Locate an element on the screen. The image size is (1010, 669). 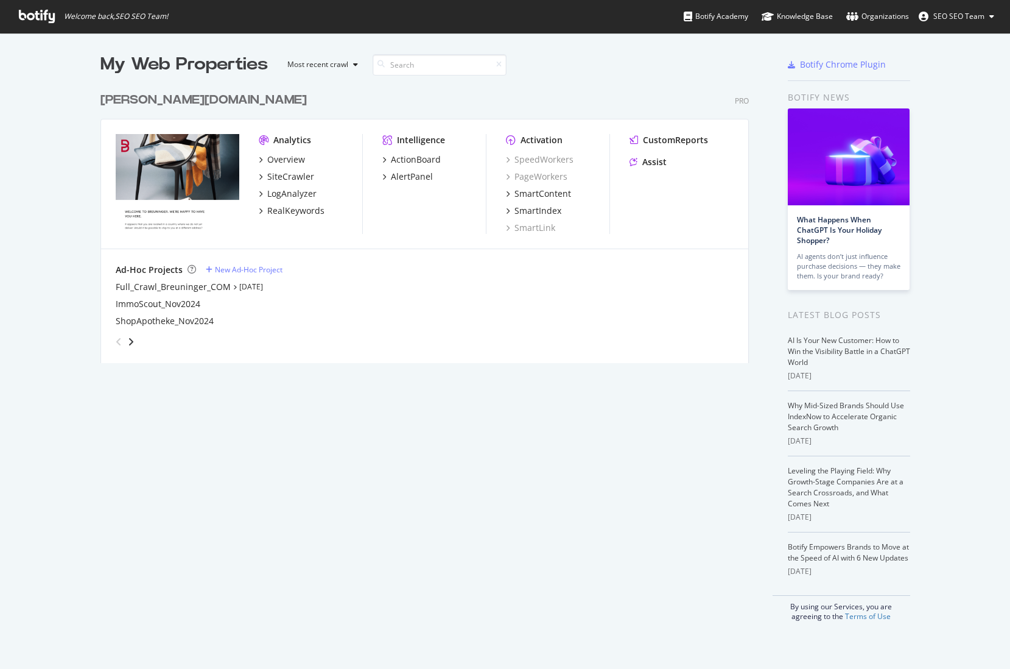
div: LogAnalyzer is located at coordinates (292, 194).